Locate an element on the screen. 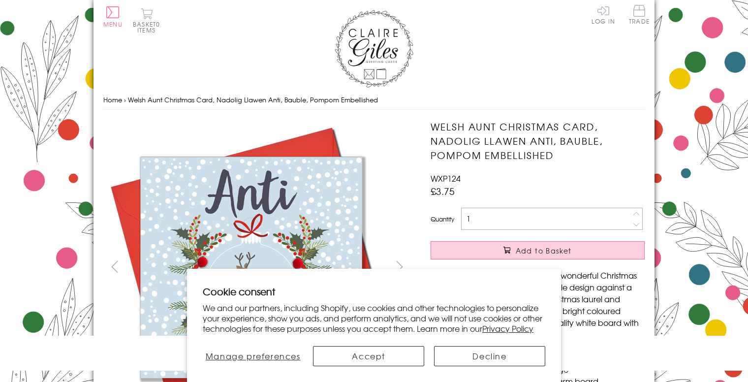 The height and width of the screenshot is (382, 748). img: Claire Giles Greetings Cards is located at coordinates (374, 49).